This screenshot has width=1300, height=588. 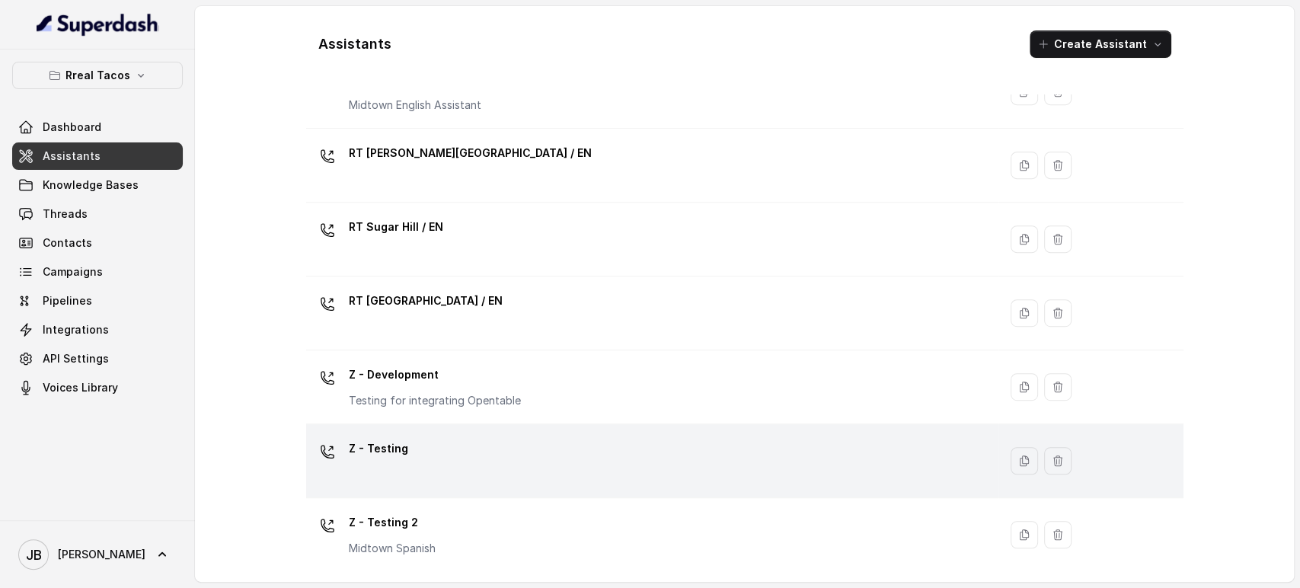 What do you see at coordinates (75, 330) in the screenshot?
I see `span: Integrations` at bounding box center [75, 330].